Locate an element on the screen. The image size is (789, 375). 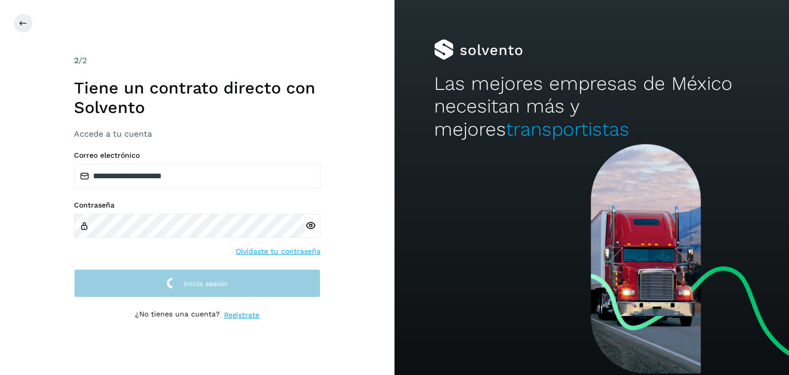
span: transportistas is located at coordinates (567, 129).